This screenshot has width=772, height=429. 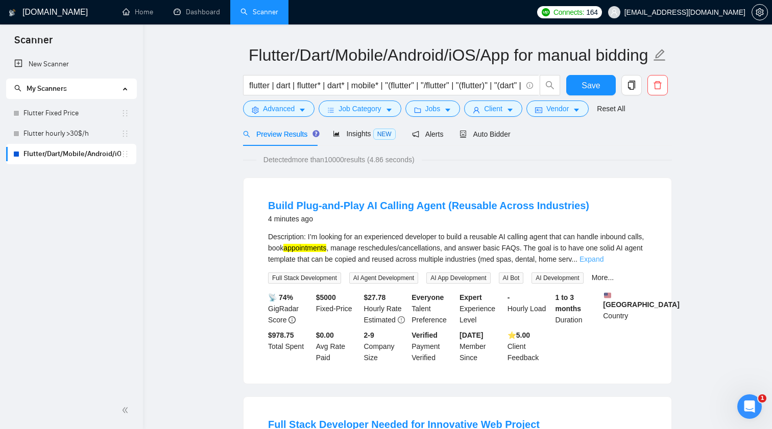 I want to click on div: 4 minutes ago, so click(x=428, y=219).